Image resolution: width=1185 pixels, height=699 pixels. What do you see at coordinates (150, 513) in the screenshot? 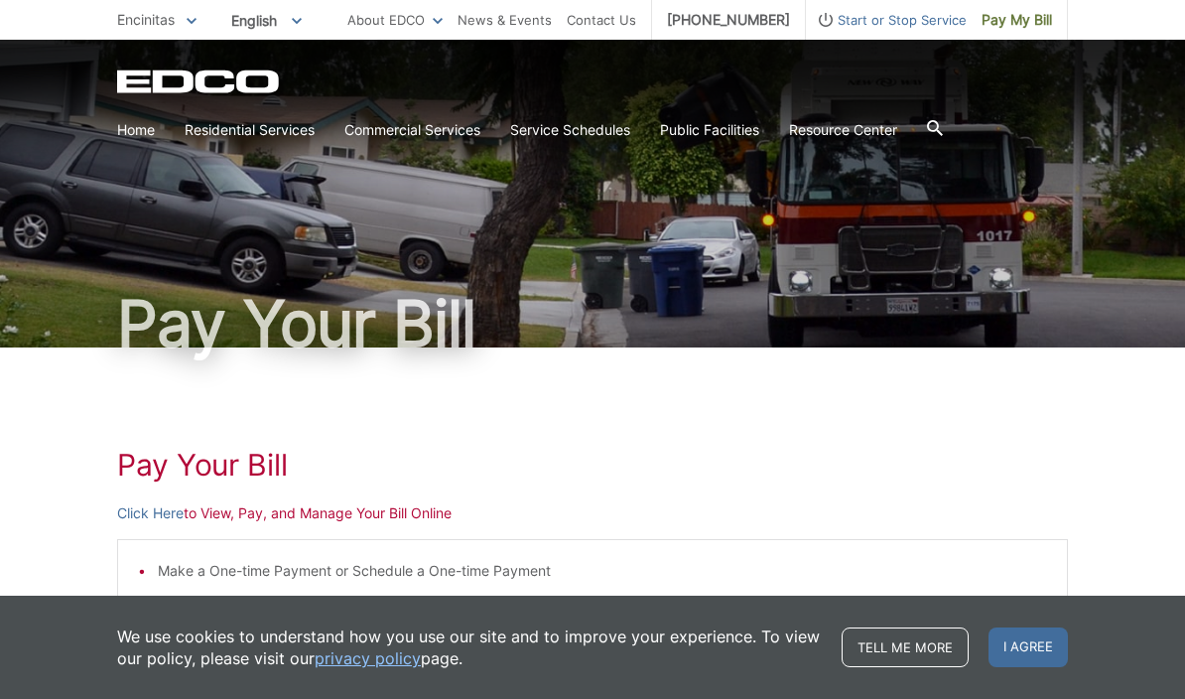
I see `a: Click Here` at bounding box center [150, 513].